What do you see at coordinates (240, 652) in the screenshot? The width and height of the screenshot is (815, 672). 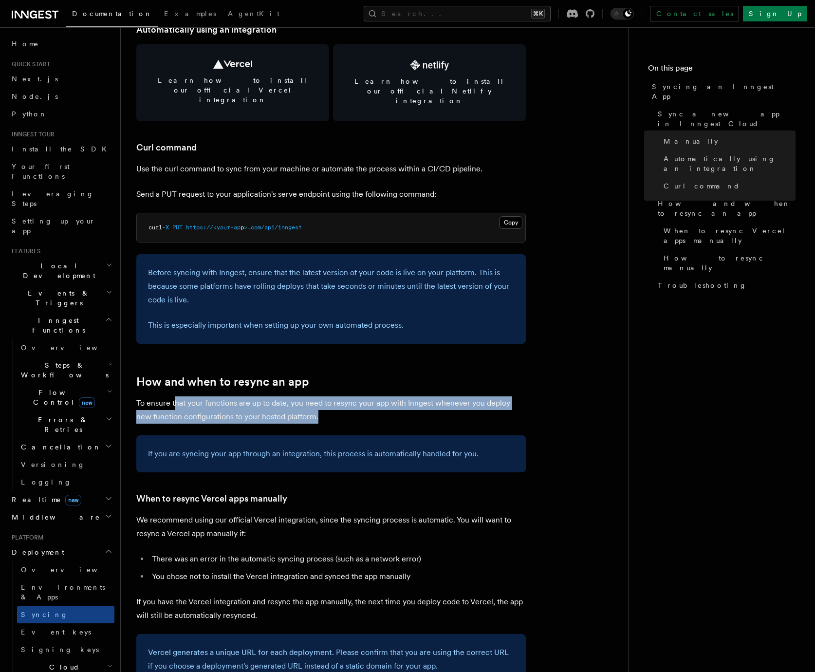 I see `a: Vercel generates a unique URL for each deployment` at bounding box center [240, 652].